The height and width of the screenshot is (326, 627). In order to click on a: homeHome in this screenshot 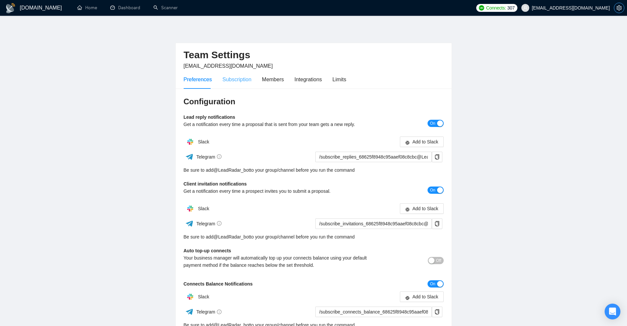, I will do `click(87, 8)`.